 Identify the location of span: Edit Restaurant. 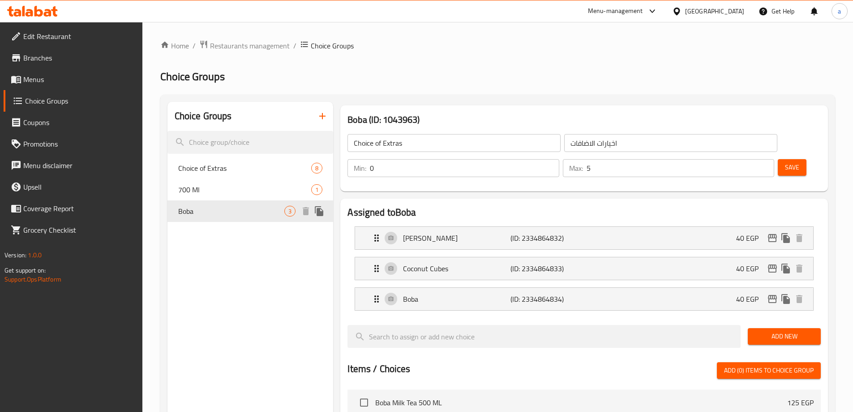
(79, 36).